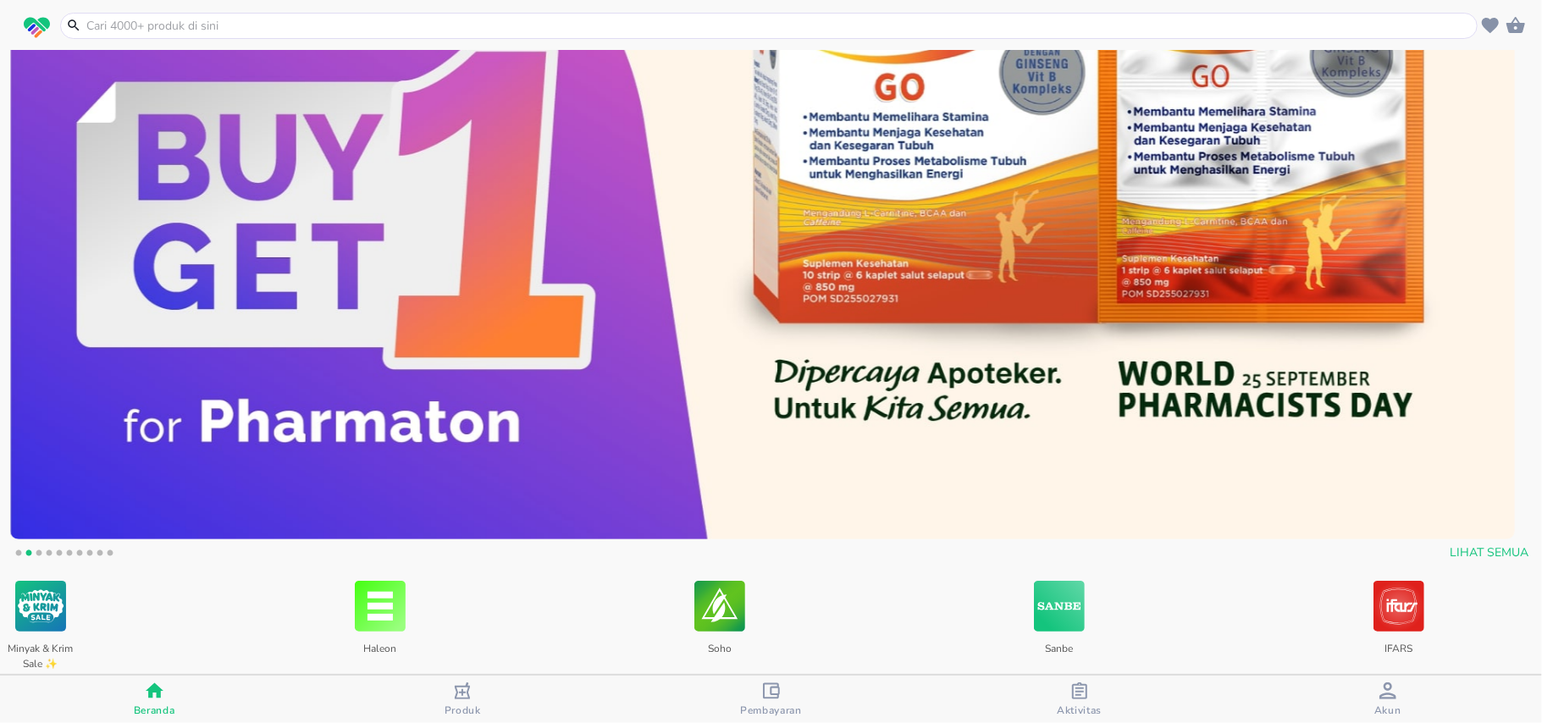  Describe the element at coordinates (719, 652) in the screenshot. I see `p: Soho` at that location.